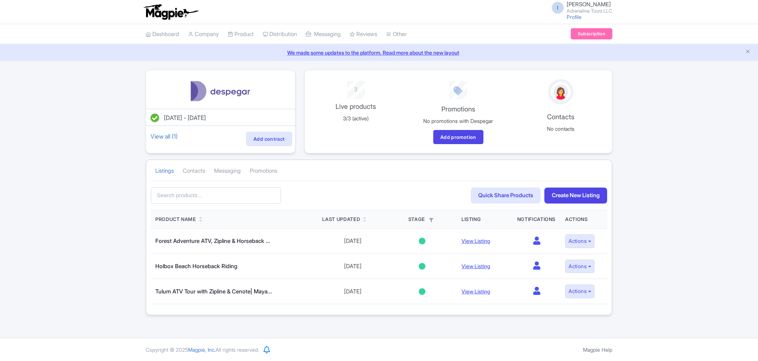  Describe the element at coordinates (396, 34) in the screenshot. I see `a: Other` at that location.